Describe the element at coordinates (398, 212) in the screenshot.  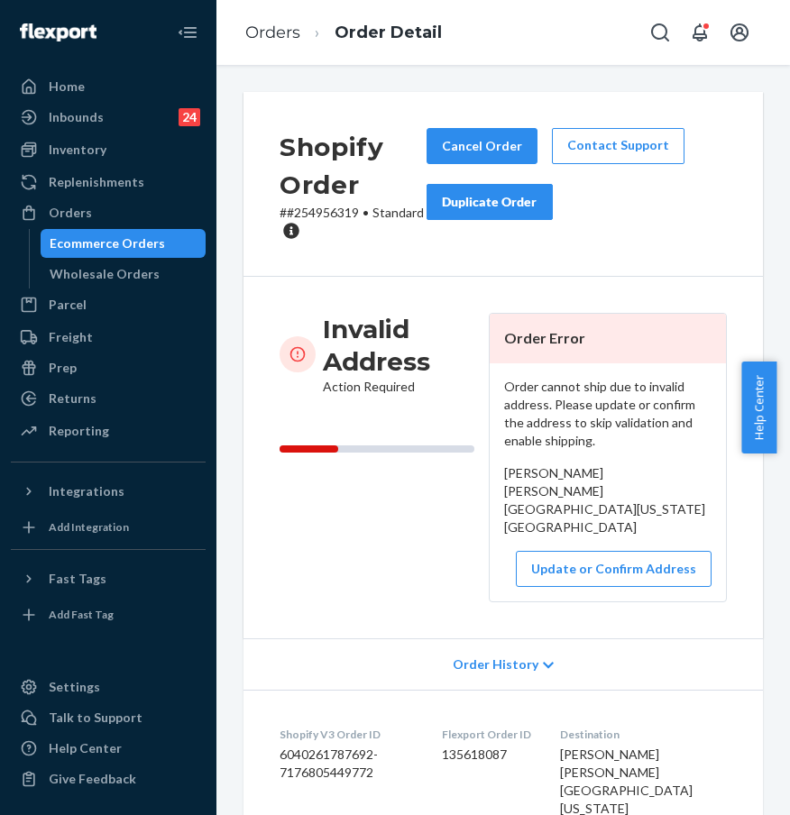
I see `span: Standard` at that location.